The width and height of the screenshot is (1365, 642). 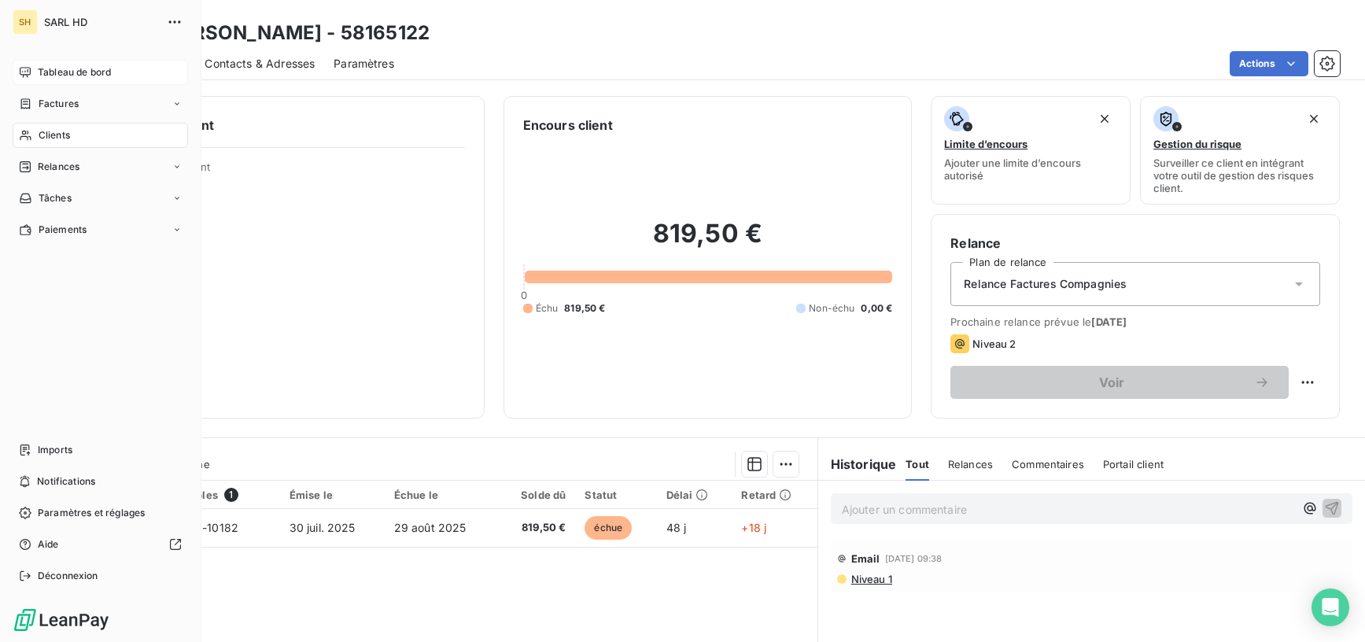 What do you see at coordinates (74, 72) in the screenshot?
I see `span: Tableau de bord` at bounding box center [74, 72].